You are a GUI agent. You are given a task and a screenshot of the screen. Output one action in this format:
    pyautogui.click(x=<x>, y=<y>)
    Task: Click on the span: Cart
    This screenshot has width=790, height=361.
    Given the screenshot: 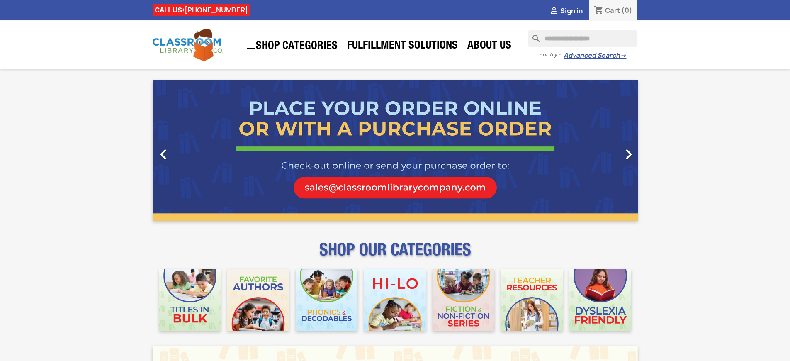 What is the action you would take?
    pyautogui.click(x=612, y=10)
    